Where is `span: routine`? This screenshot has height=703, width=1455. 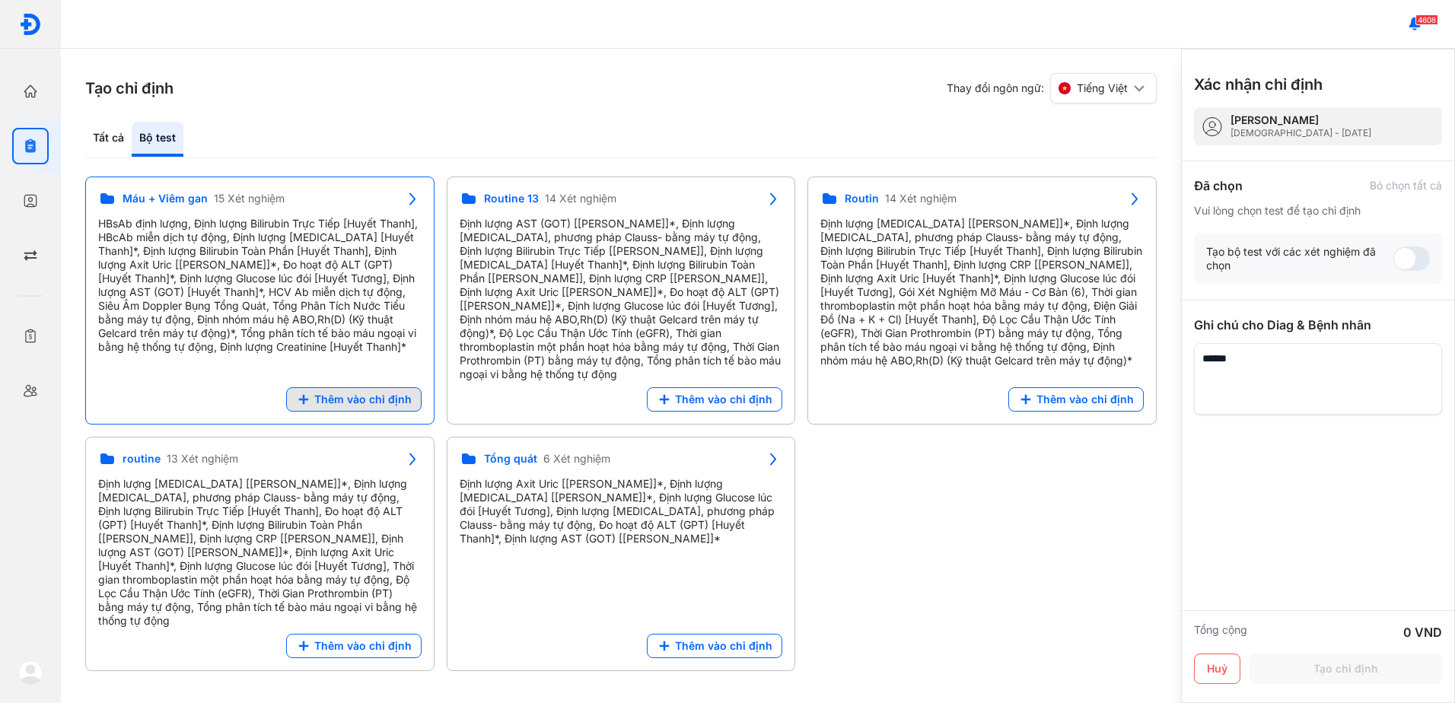 span: routine is located at coordinates (142, 459).